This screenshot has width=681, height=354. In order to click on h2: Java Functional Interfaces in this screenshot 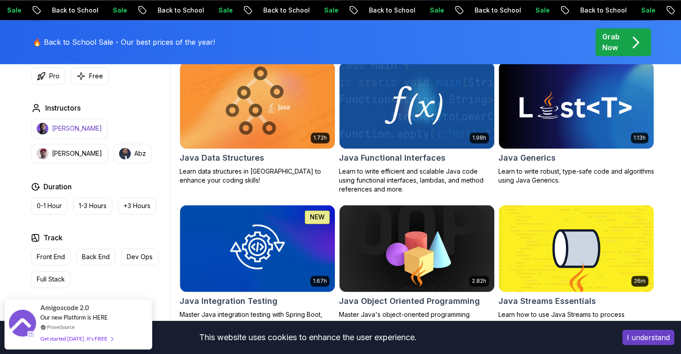, I will do `click(392, 158)`.